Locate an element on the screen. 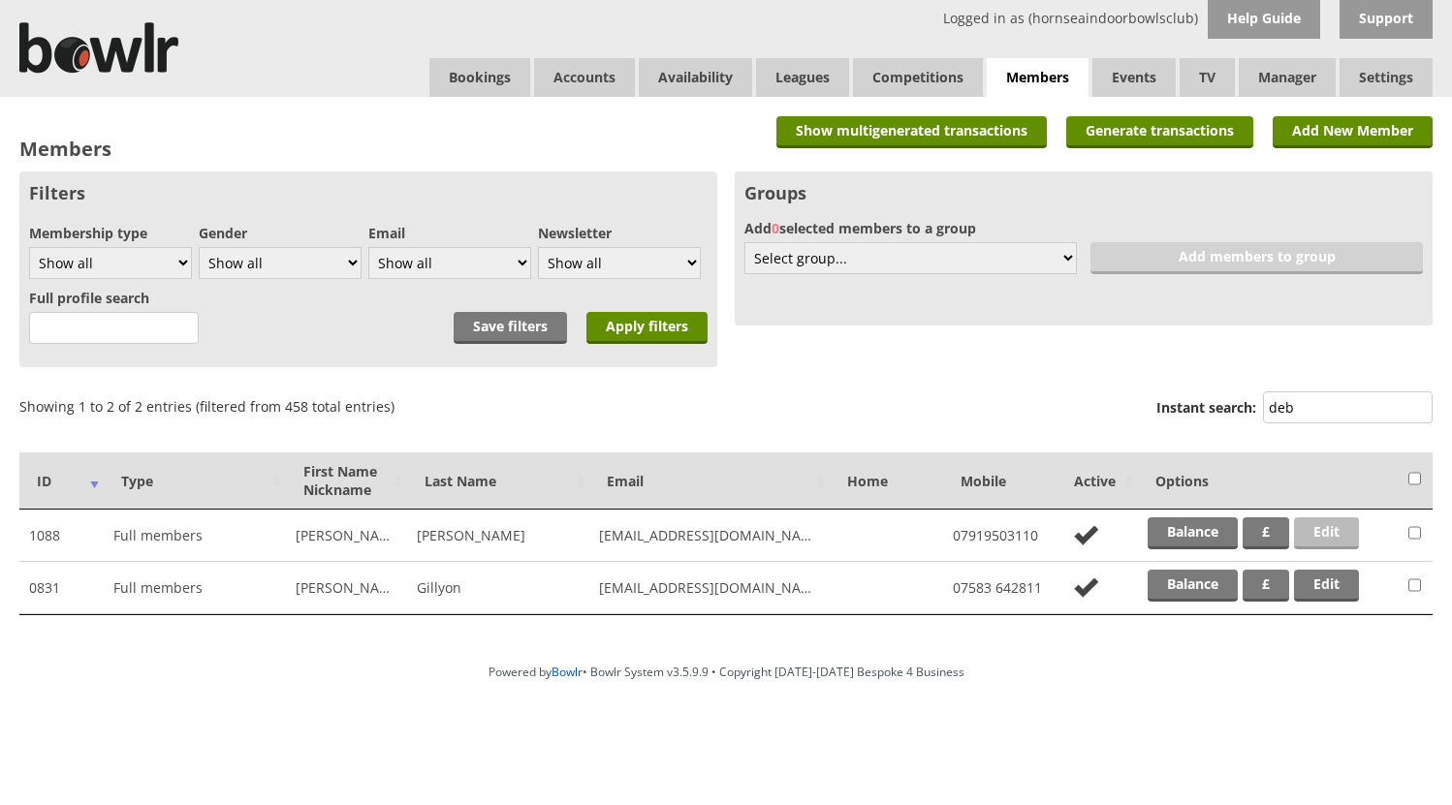 The width and height of the screenshot is (1452, 805). a: Availability is located at coordinates (695, 78).